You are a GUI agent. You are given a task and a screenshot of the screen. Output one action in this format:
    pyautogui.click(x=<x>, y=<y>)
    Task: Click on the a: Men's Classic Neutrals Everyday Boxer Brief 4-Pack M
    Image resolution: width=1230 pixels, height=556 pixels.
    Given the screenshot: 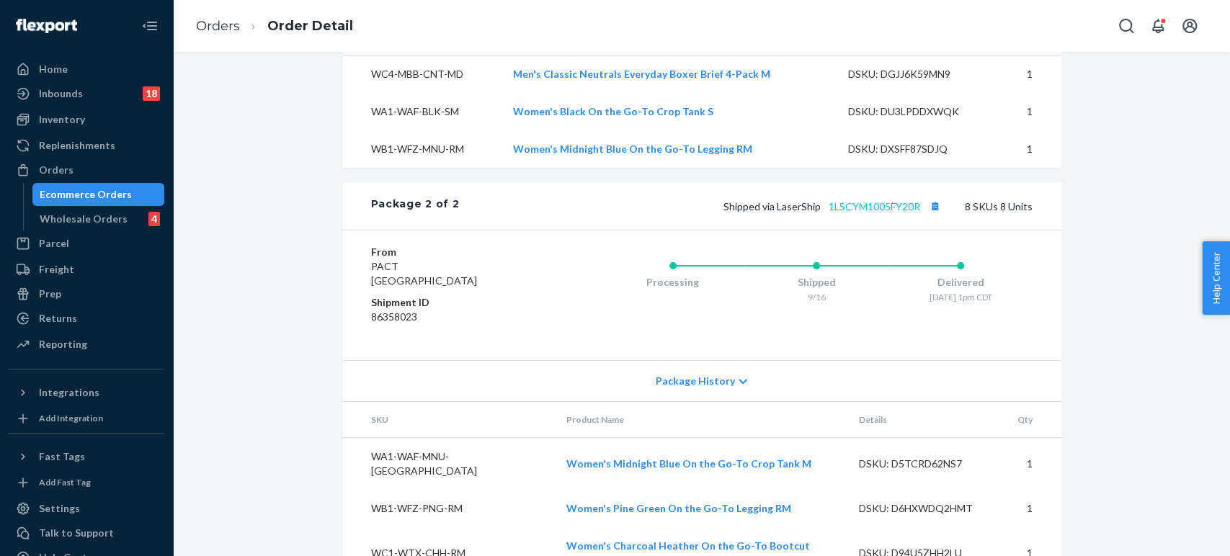 What is the action you would take?
    pyautogui.click(x=641, y=73)
    